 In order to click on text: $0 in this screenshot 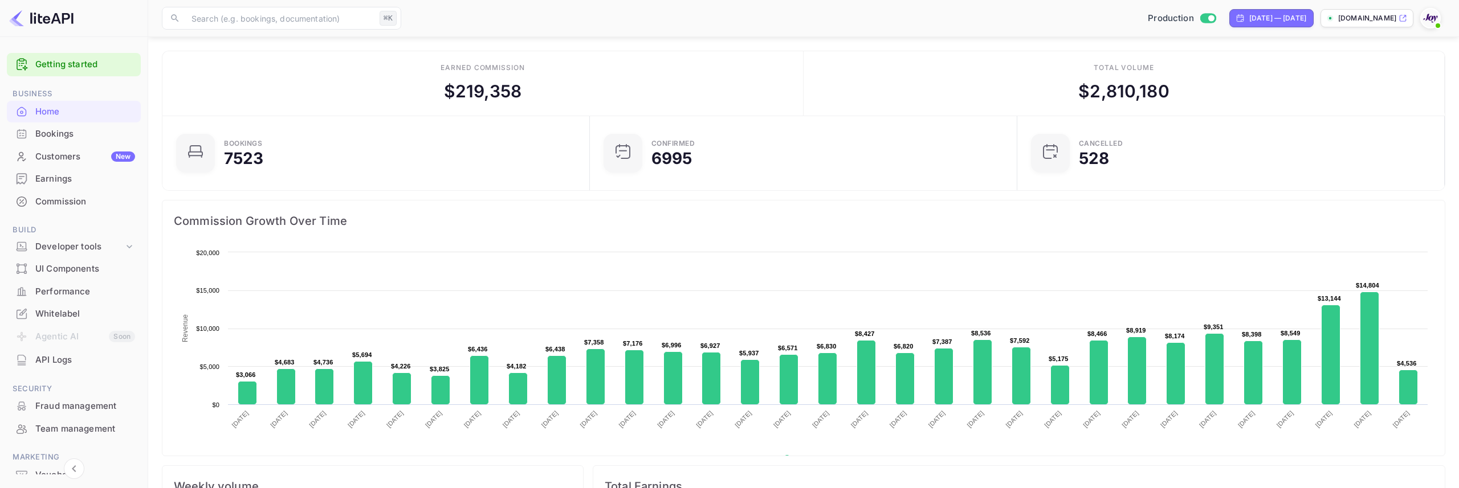, I will do `click(215, 405)`.